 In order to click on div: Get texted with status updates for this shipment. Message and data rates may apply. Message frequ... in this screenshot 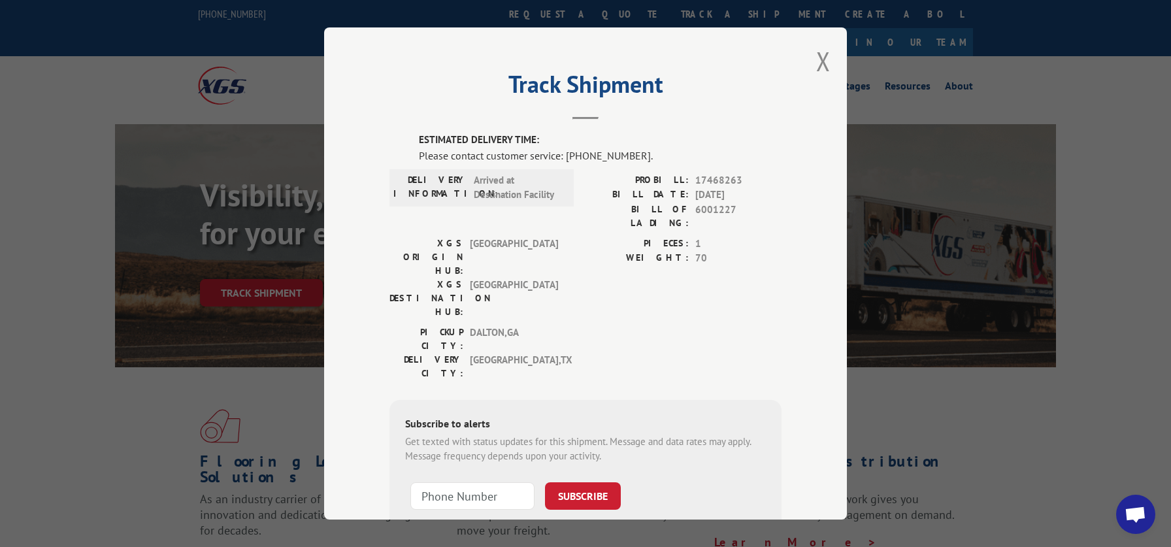, I will do `click(585, 448)`.